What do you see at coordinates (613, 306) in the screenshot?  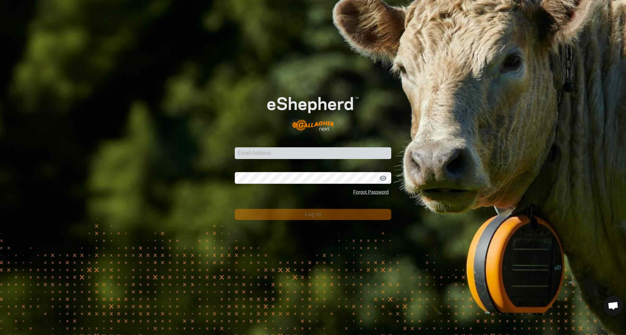 I see `div: Open chat` at bounding box center [613, 306].